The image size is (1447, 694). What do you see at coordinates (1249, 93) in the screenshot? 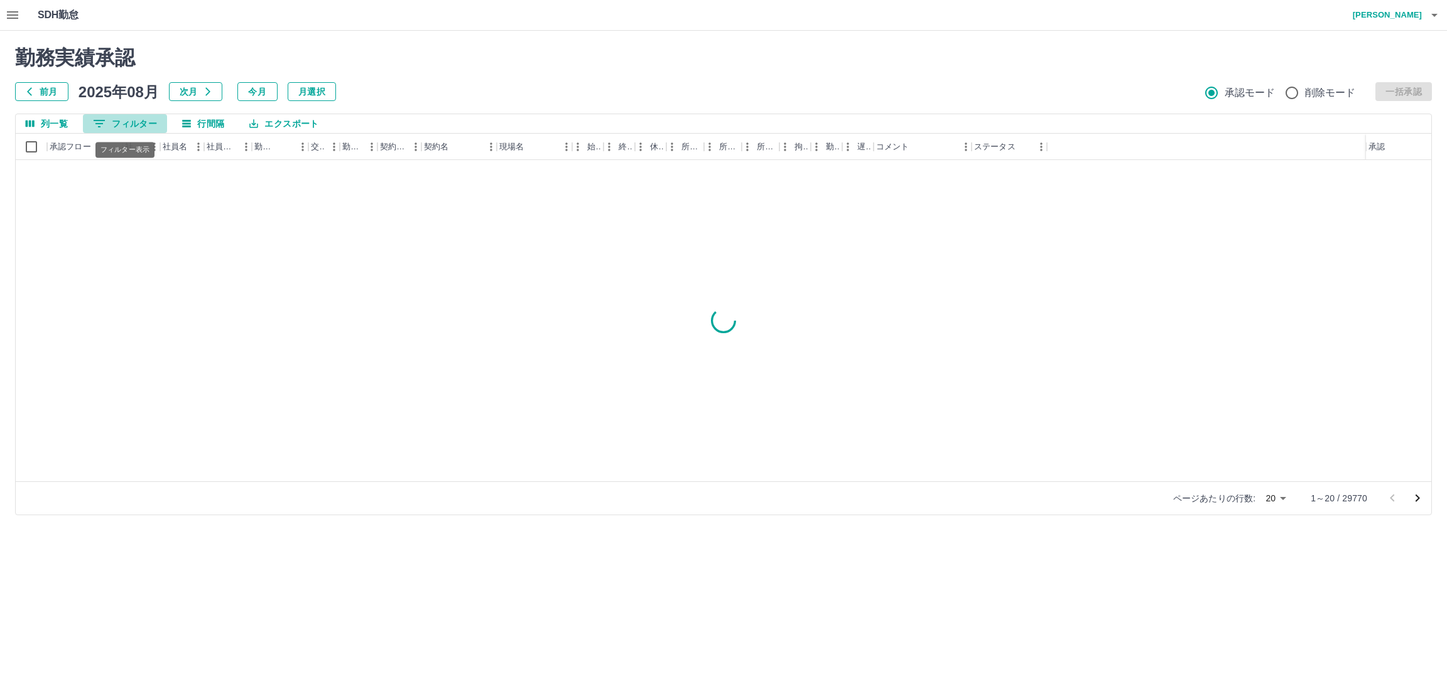
I see `span: 承認モード` at bounding box center [1249, 93].